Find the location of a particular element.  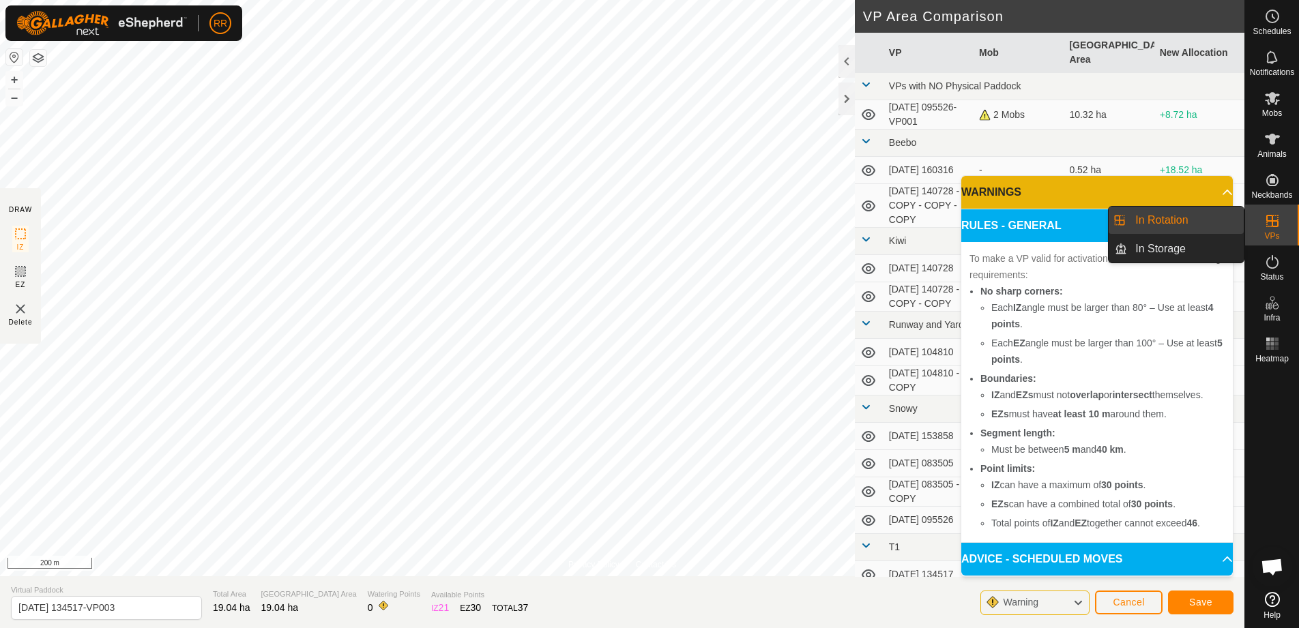

b: intersect is located at coordinates (1132, 395).